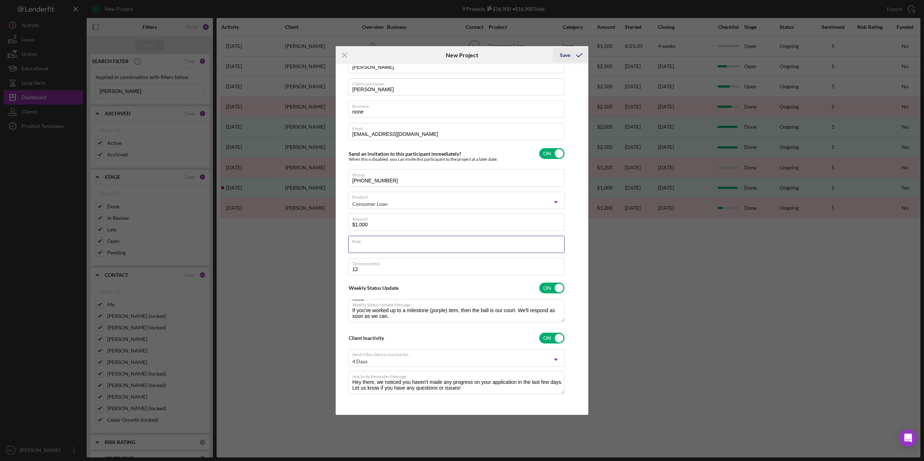 The height and width of the screenshot is (461, 924). What do you see at coordinates (908, 438) in the screenshot?
I see `div: Open Intercom Messenger` at bounding box center [908, 438].